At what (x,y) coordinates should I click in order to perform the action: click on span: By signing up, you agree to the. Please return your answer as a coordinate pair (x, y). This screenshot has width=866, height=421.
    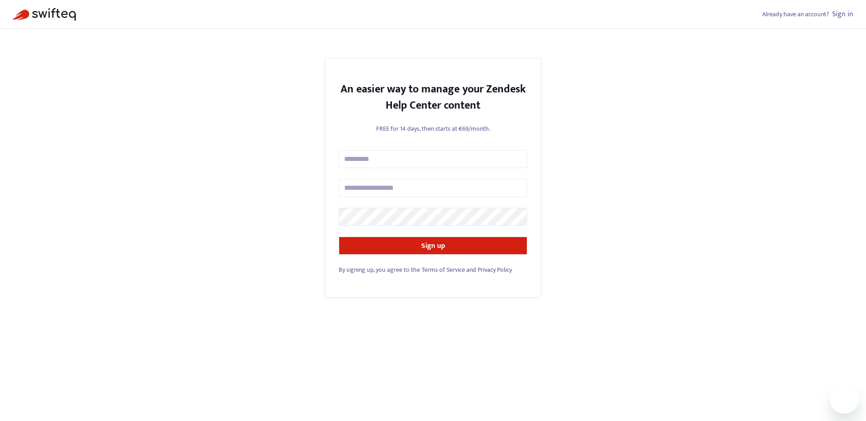
    Looking at the image, I should click on (379, 270).